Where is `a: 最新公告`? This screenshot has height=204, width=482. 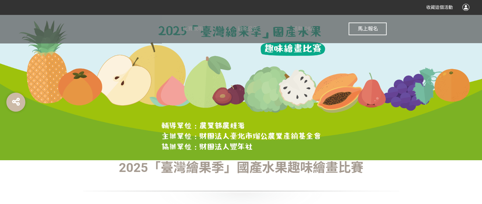
a: 最新公告 is located at coordinates (248, 29).